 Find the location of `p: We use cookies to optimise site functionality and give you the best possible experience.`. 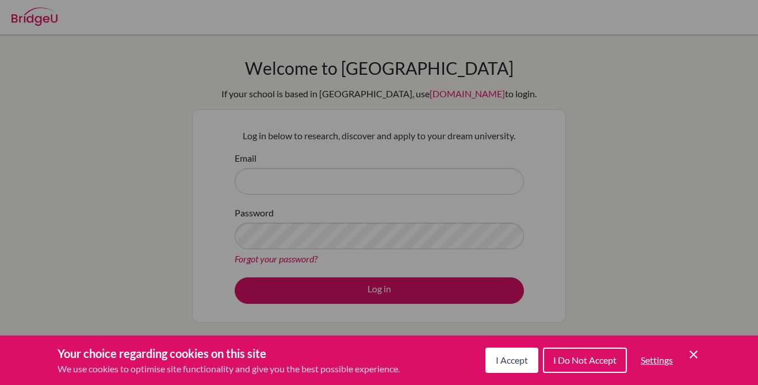

p: We use cookies to optimise site functionality and give you the best possible experience. is located at coordinates (228, 369).